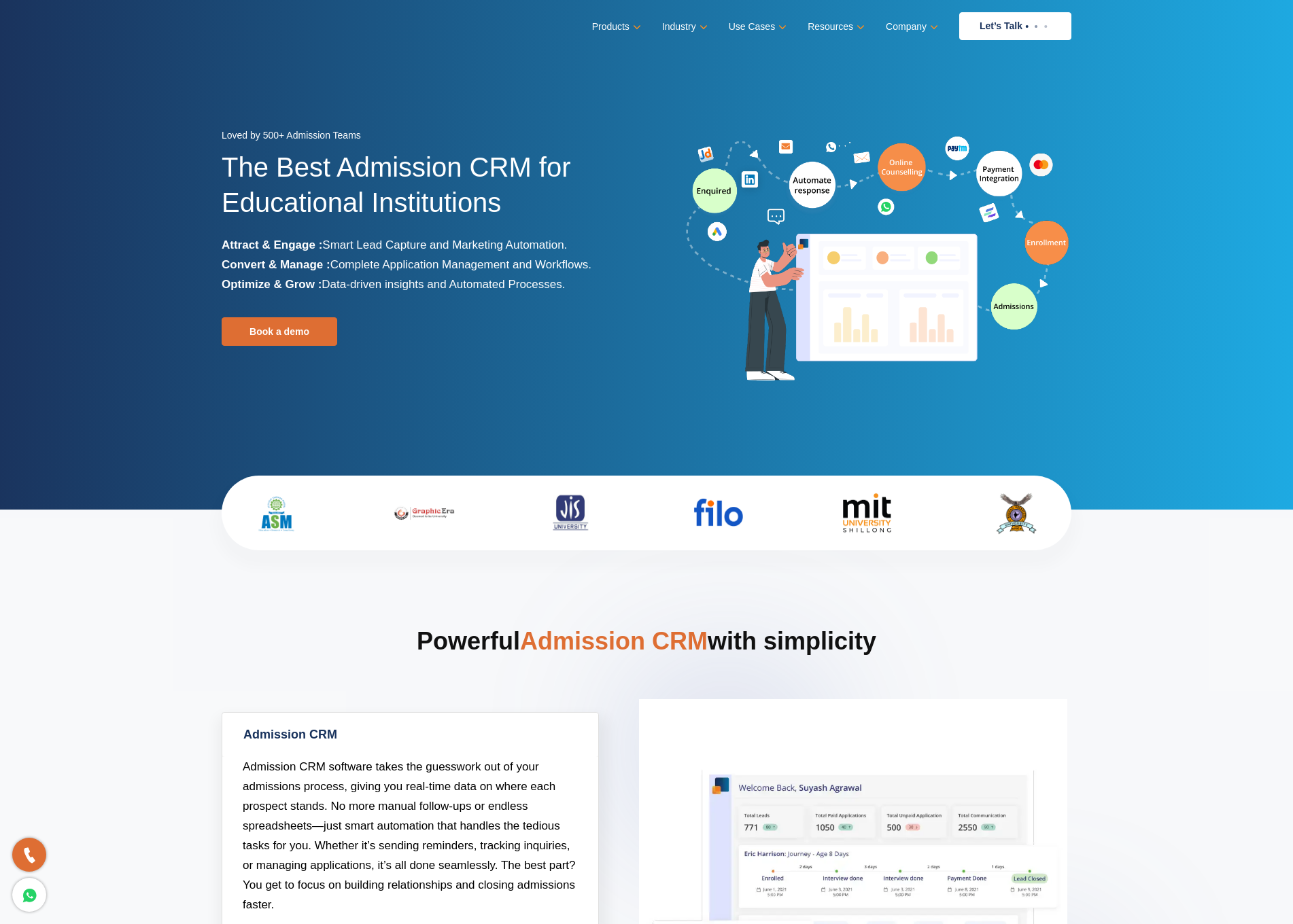 This screenshot has height=924, width=1293. Describe the element at coordinates (835, 27) in the screenshot. I see `a: Resources` at that location.